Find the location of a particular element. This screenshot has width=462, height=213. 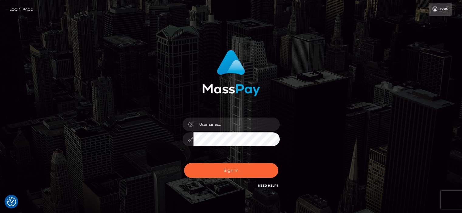

img: Revisit consent button is located at coordinates (12, 202).